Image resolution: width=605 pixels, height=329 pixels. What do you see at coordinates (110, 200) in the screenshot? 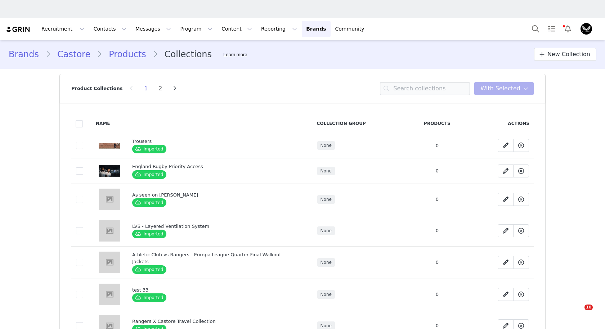
I see `img: As seen on Yuki Tsunoda` at bounding box center [110, 200].